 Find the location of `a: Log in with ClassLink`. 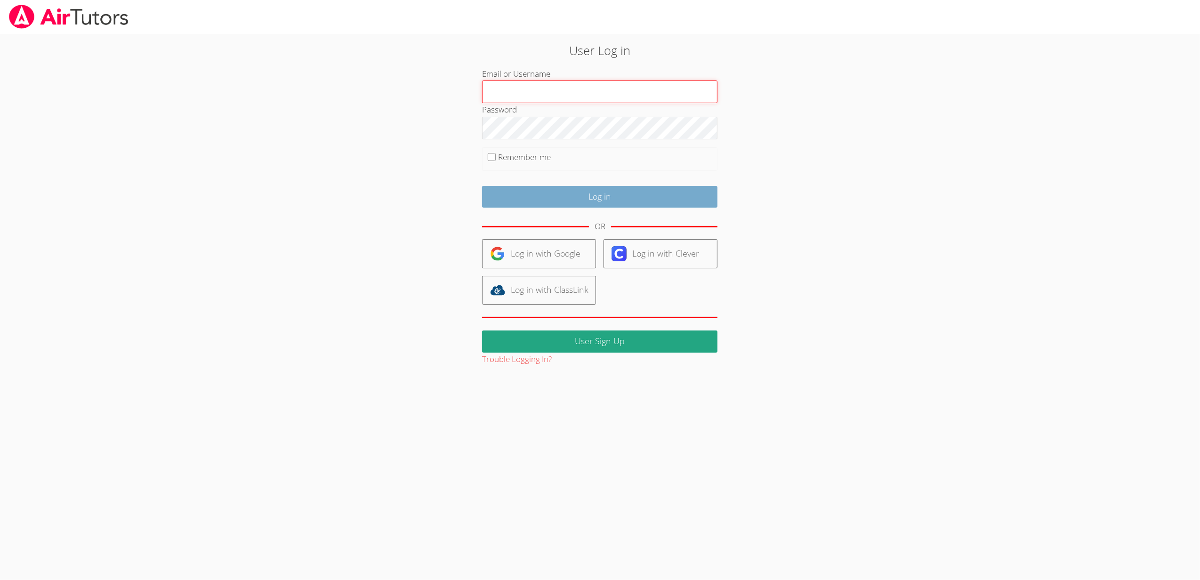

a: Log in with ClassLink is located at coordinates (539, 290).